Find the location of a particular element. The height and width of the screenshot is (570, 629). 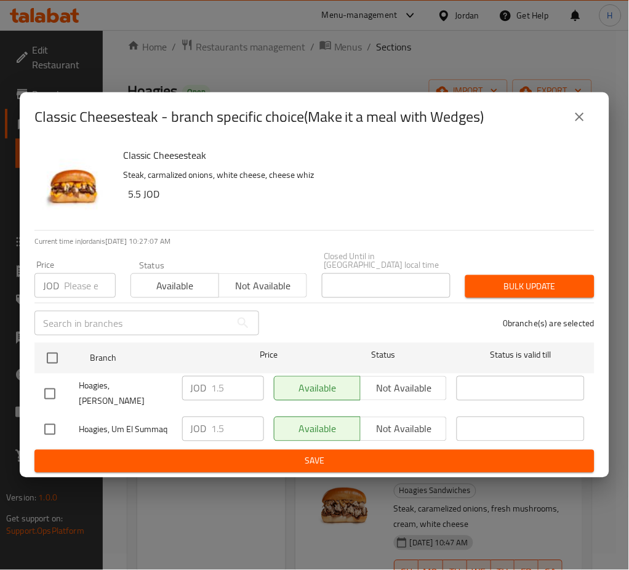

p: Steak, carmalized onions, white cheese, cheese whiz is located at coordinates (354, 175).